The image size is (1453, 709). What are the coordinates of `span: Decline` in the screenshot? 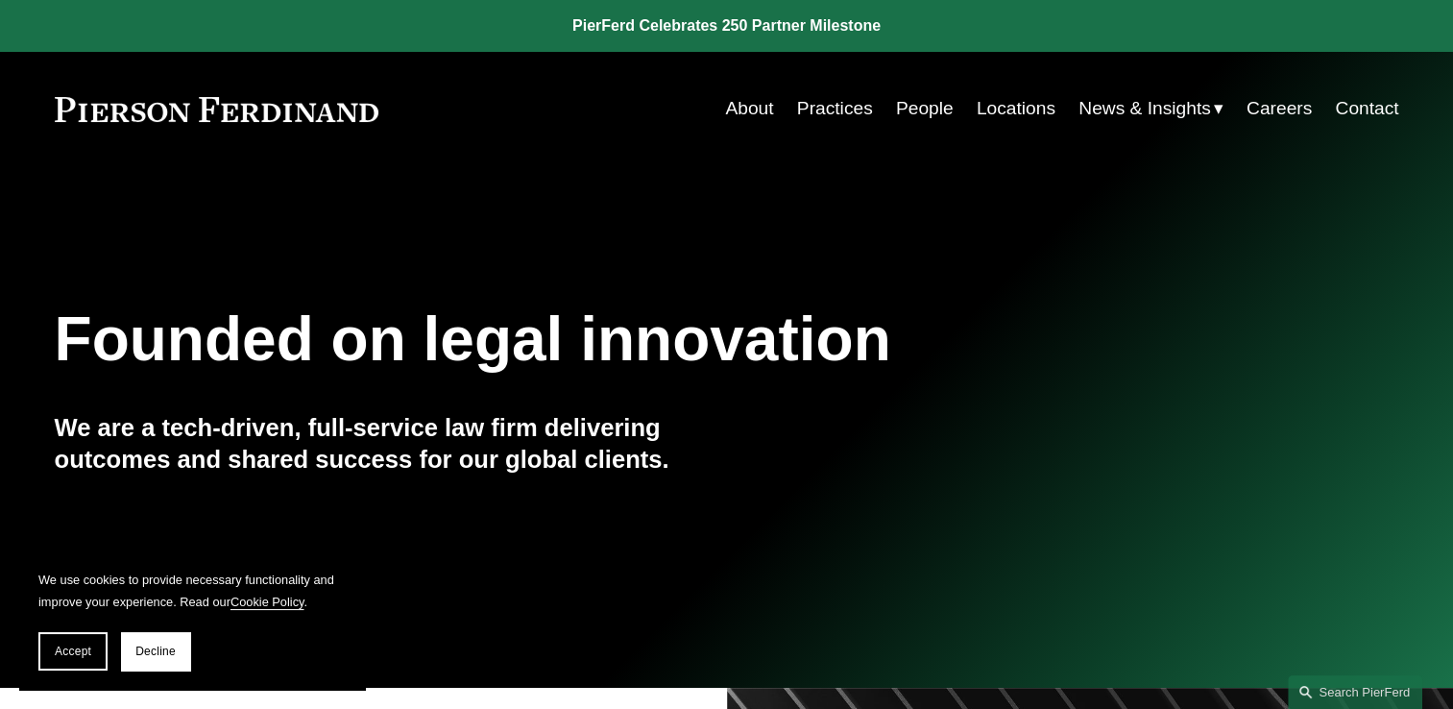 It's located at (156, 651).